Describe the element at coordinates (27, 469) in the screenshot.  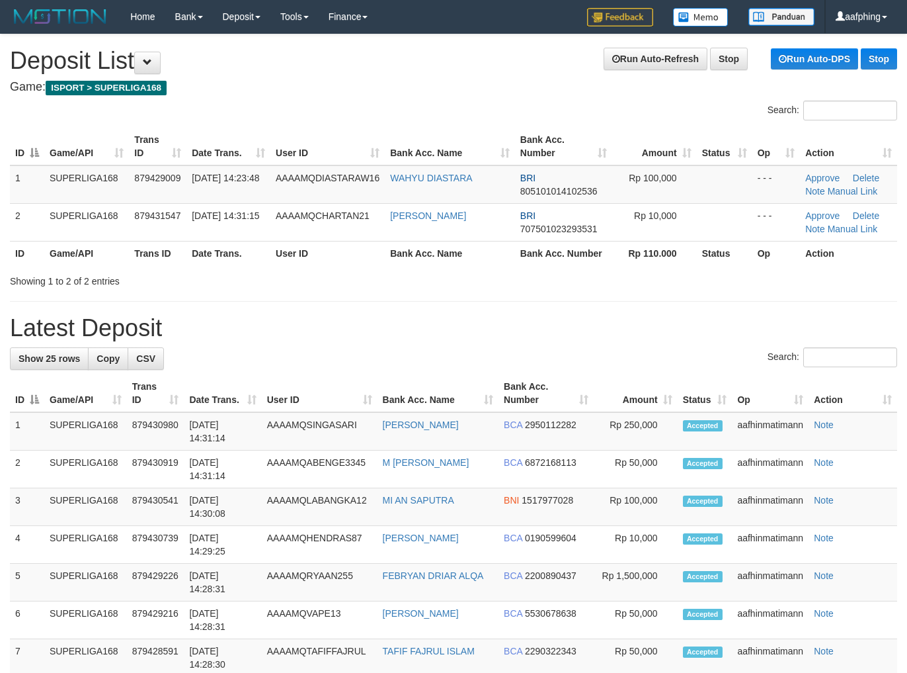
I see `td: 2` at that location.